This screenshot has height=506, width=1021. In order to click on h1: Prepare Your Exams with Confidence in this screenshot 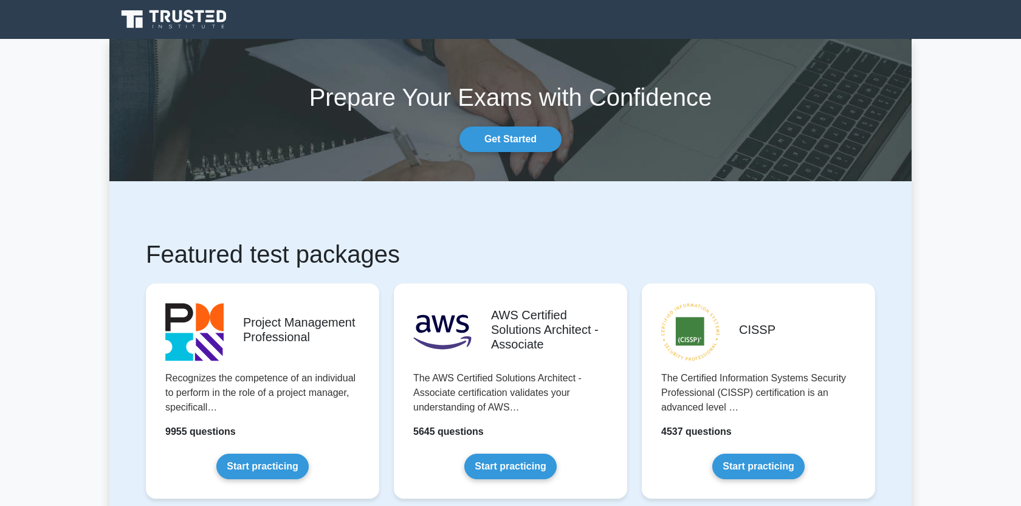, I will do `click(511, 97)`.